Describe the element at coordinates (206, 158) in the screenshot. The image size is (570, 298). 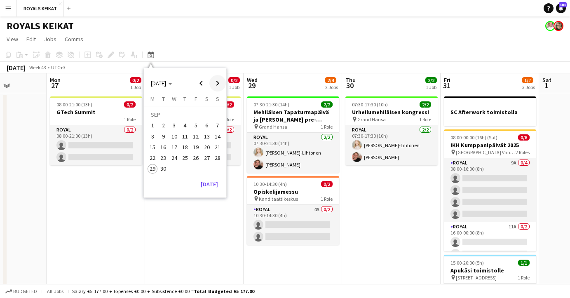
I see `button: 27-09-2025` at that location.